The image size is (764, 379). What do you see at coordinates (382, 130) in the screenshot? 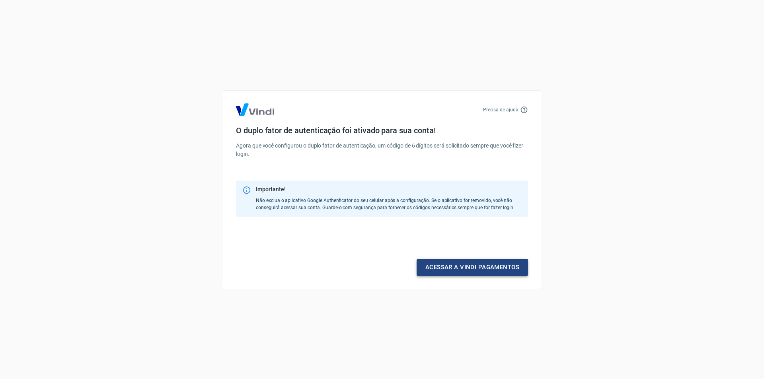
I see `h4: O duplo fator de autenticação foi ativado para sua conta!` at bounding box center [382, 130].